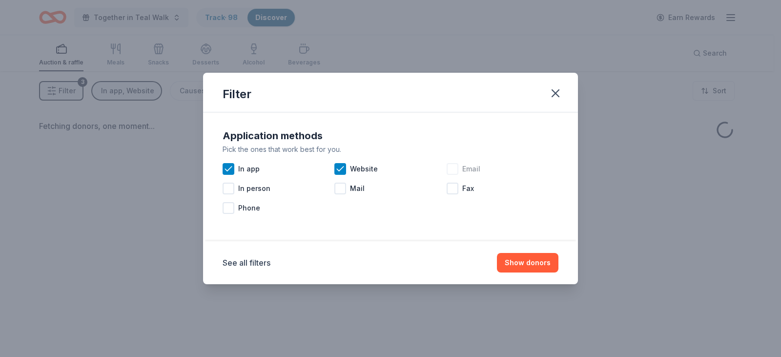 Image resolution: width=781 pixels, height=357 pixels. I want to click on span: In person, so click(254, 188).